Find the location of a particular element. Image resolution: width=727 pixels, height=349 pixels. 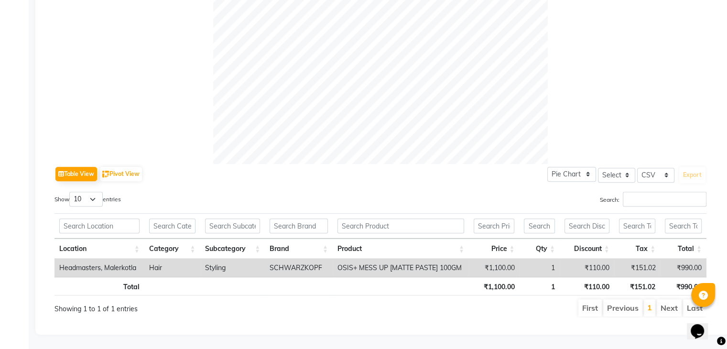

input: Search Total is located at coordinates (683, 226).